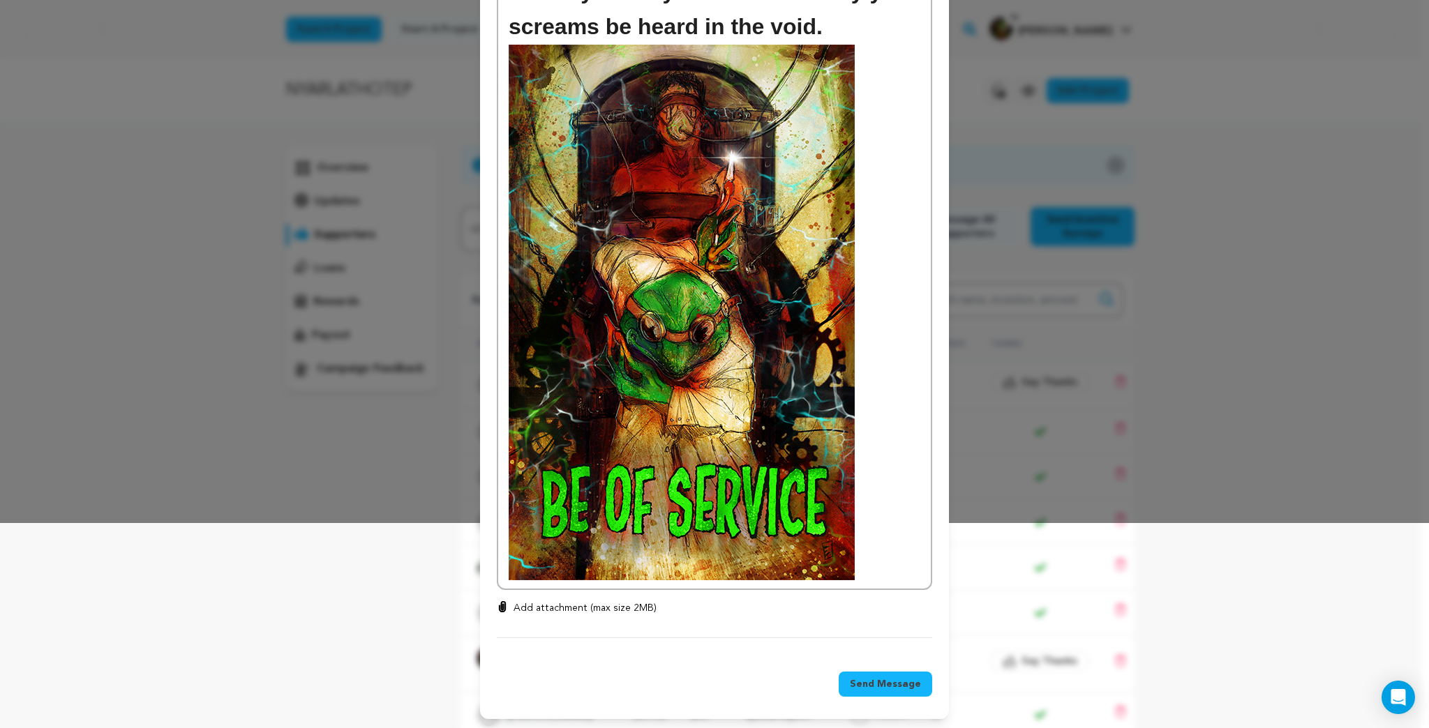 The height and width of the screenshot is (728, 1429). Describe the element at coordinates (585, 608) in the screenshot. I see `p: Add attachment (max size 2MB)` at that location.